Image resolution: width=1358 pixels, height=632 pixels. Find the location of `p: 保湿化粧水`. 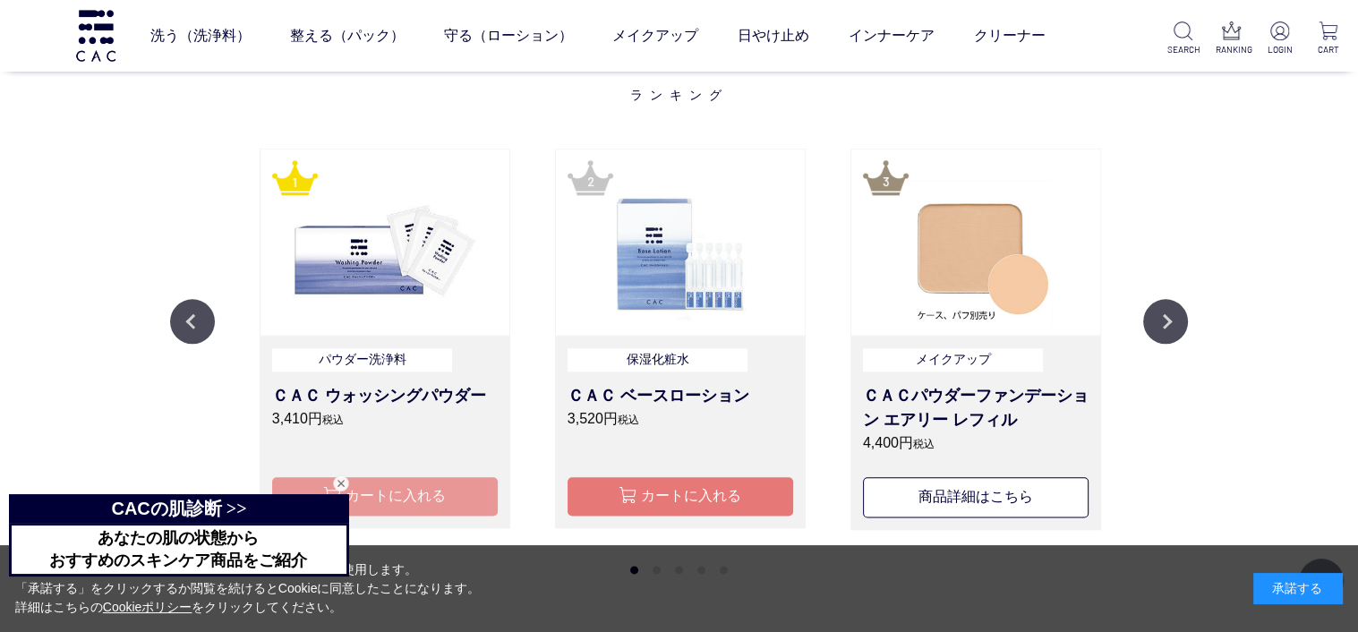

p: 保湿化粧水 is located at coordinates (658, 360).